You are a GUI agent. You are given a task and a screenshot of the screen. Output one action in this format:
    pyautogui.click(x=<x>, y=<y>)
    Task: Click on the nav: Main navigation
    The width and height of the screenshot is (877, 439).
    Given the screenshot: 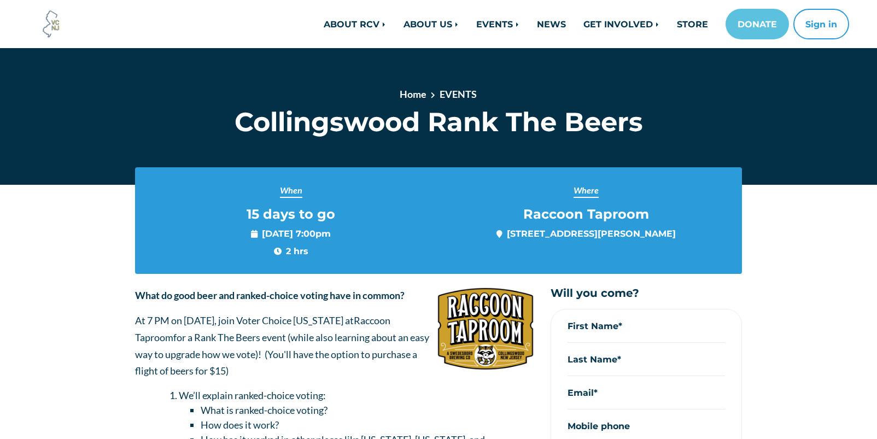 What is the action you would take?
    pyautogui.click(x=527, y=24)
    